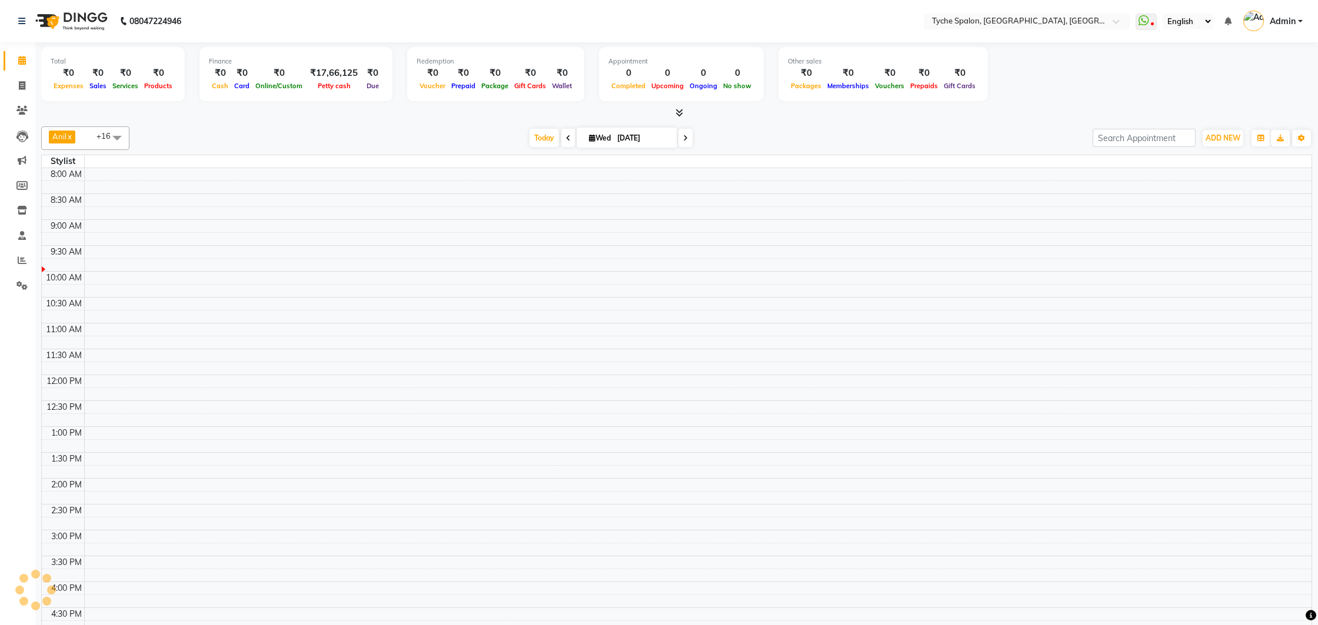 The height and width of the screenshot is (625, 1318). Describe the element at coordinates (63, 161) in the screenshot. I see `div: Stylist` at that location.